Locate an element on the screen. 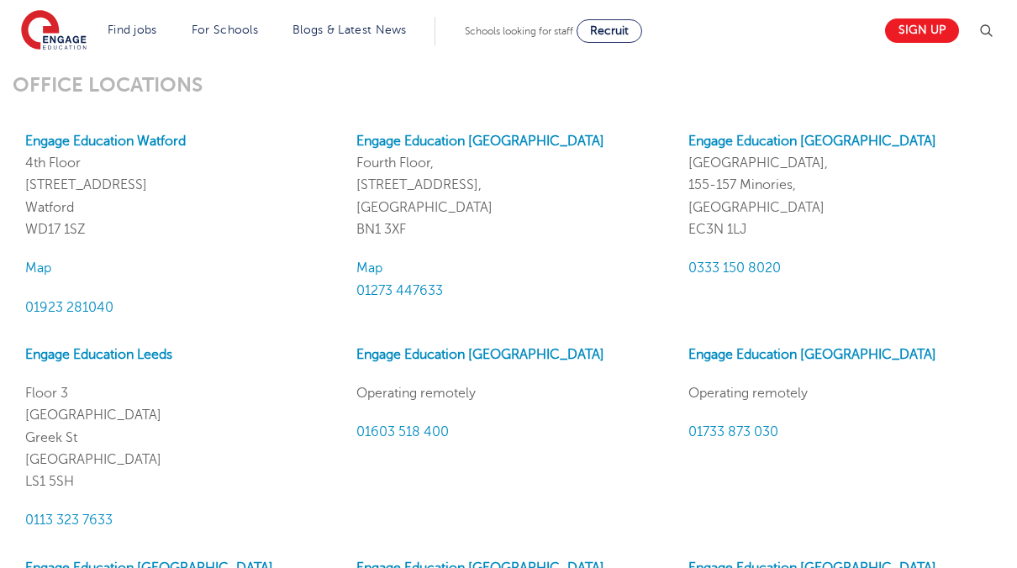  a: 01273 447633 is located at coordinates (399, 291).